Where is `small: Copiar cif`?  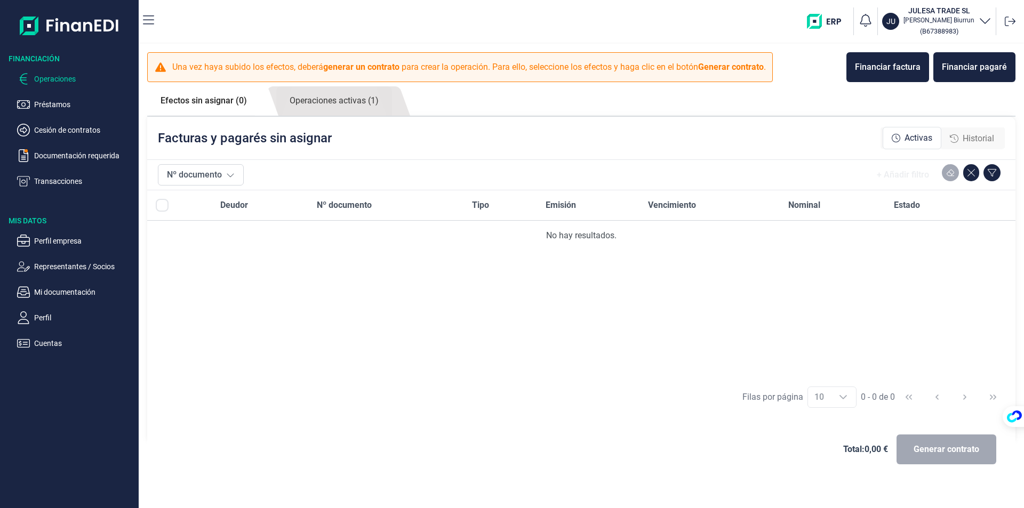
small: Copiar cif is located at coordinates (939, 31).